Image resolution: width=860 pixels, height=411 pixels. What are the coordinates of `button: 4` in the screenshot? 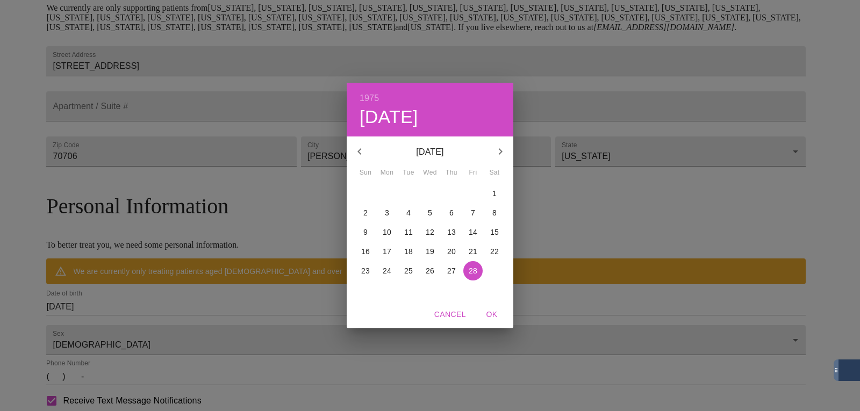 It's located at (408, 213).